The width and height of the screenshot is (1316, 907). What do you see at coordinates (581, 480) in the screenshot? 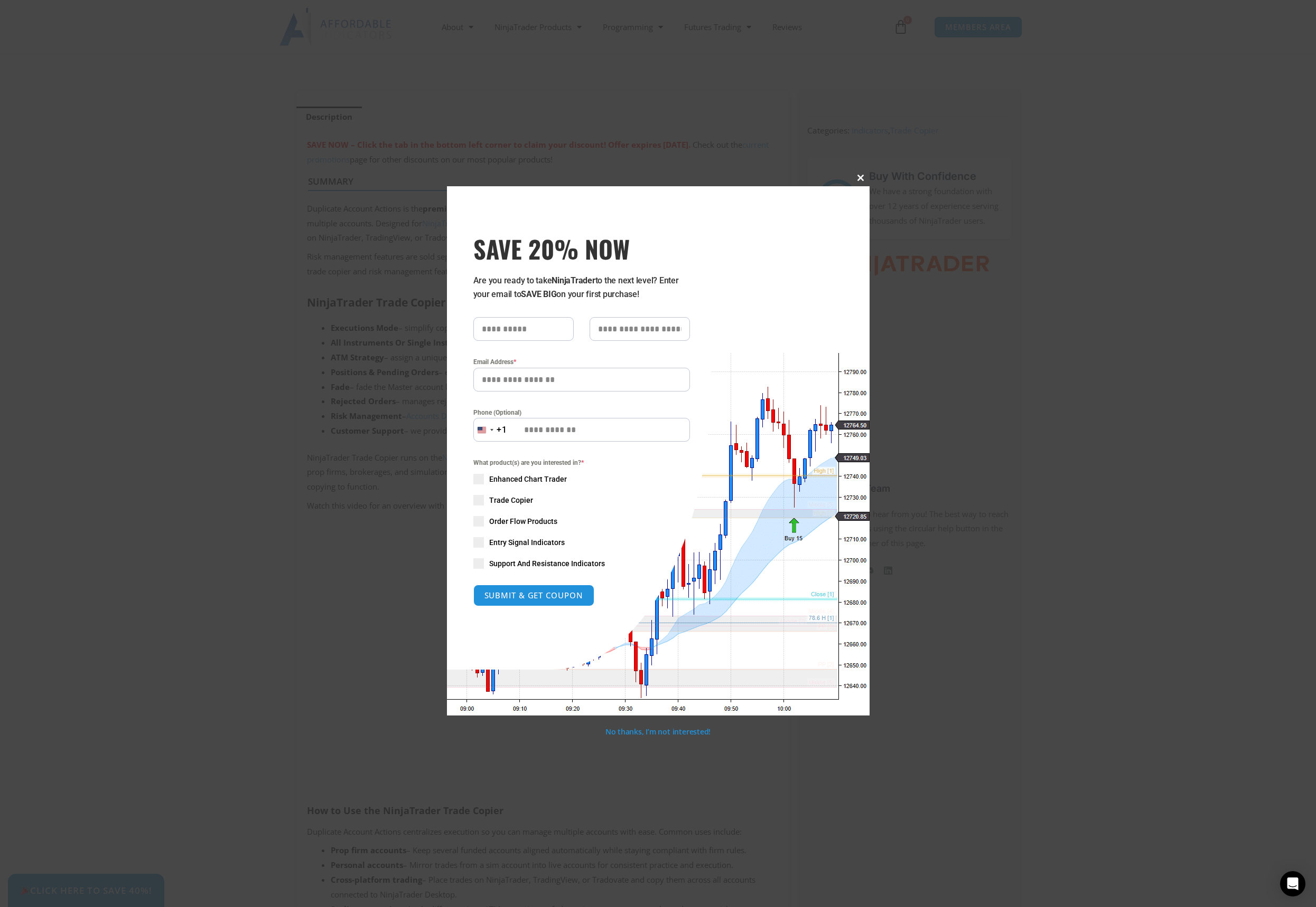
I see `label: Enhanced Chart Trader` at bounding box center [581, 480].